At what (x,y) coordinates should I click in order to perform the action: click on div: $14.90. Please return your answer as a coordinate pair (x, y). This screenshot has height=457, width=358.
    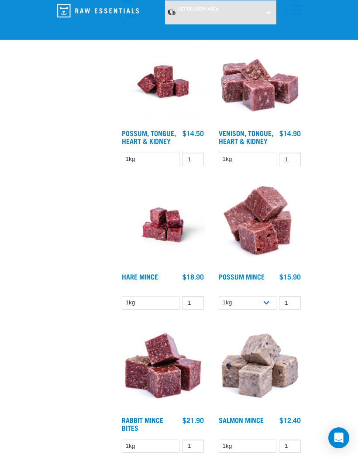
    Looking at the image, I should click on (290, 133).